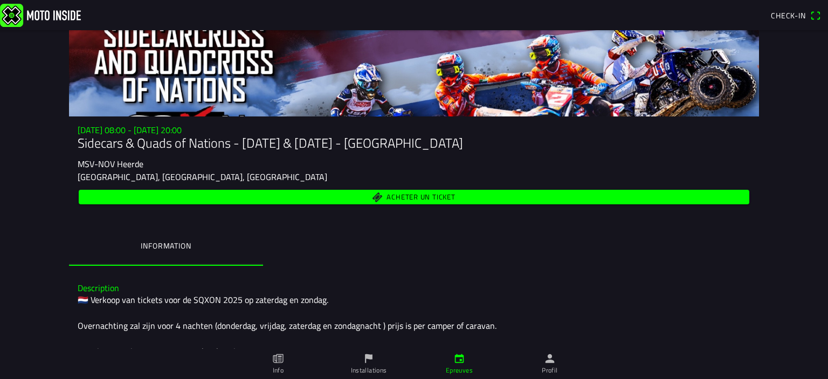  What do you see at coordinates (165, 246) in the screenshot?
I see `ion-label: Information` at bounding box center [165, 246].